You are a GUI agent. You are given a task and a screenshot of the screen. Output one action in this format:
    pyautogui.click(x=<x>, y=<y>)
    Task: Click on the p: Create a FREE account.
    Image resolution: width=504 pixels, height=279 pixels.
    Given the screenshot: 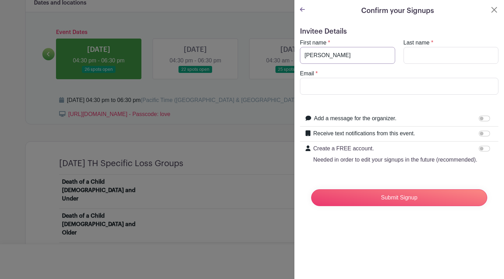 What is the action you would take?
    pyautogui.click(x=395, y=148)
    